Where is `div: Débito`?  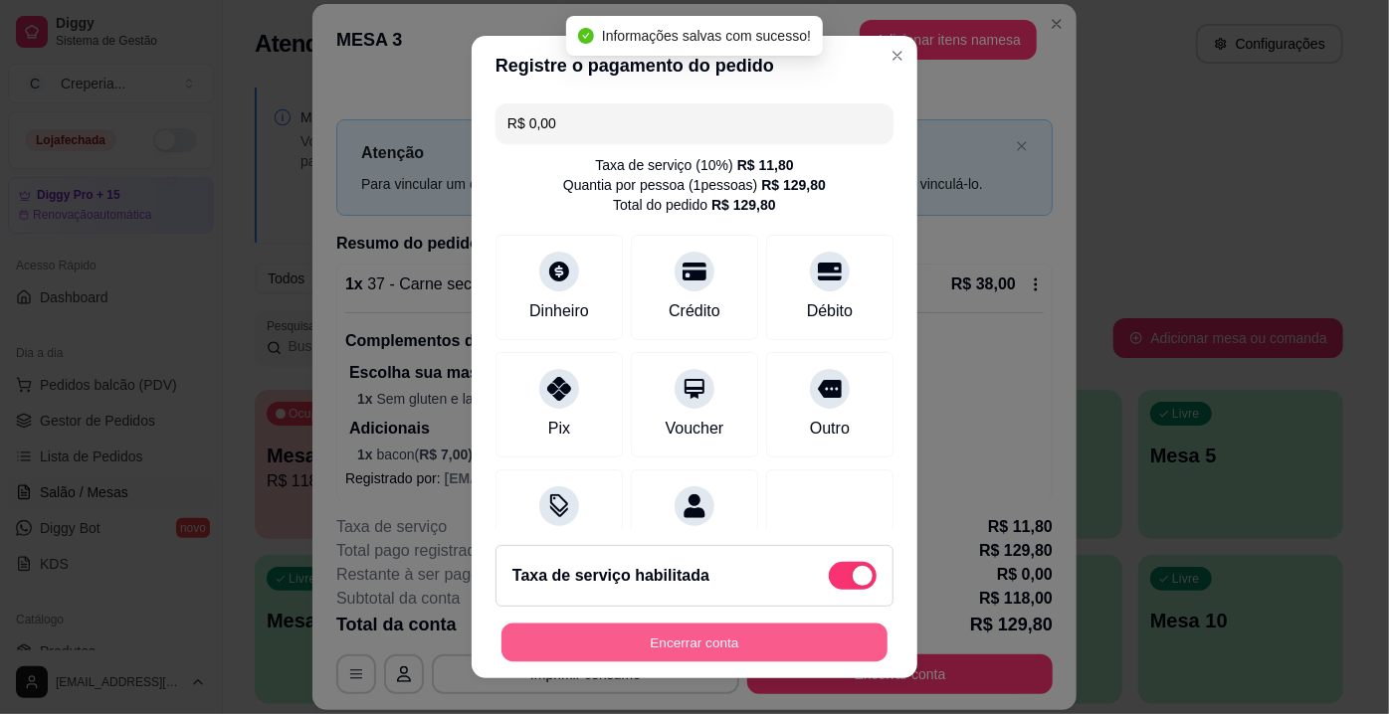
div: Débito is located at coordinates (830, 311).